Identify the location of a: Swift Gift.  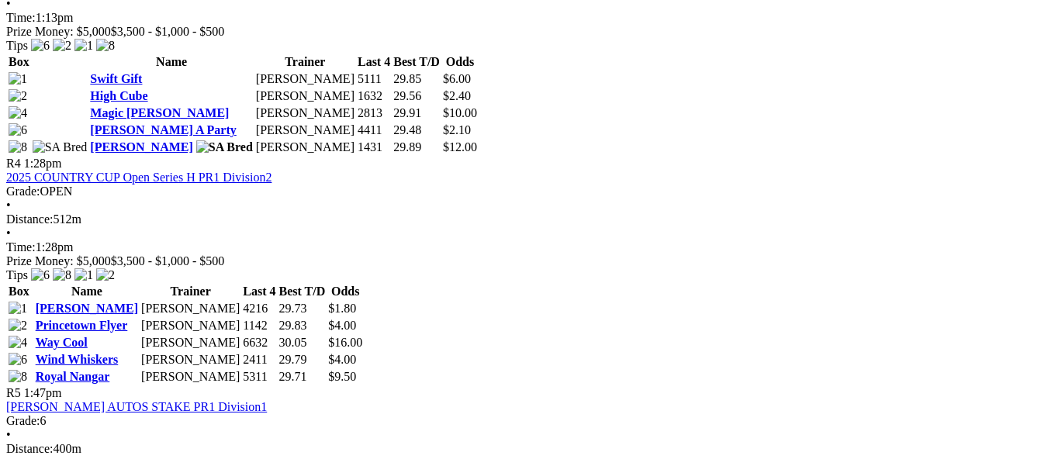
(116, 78).